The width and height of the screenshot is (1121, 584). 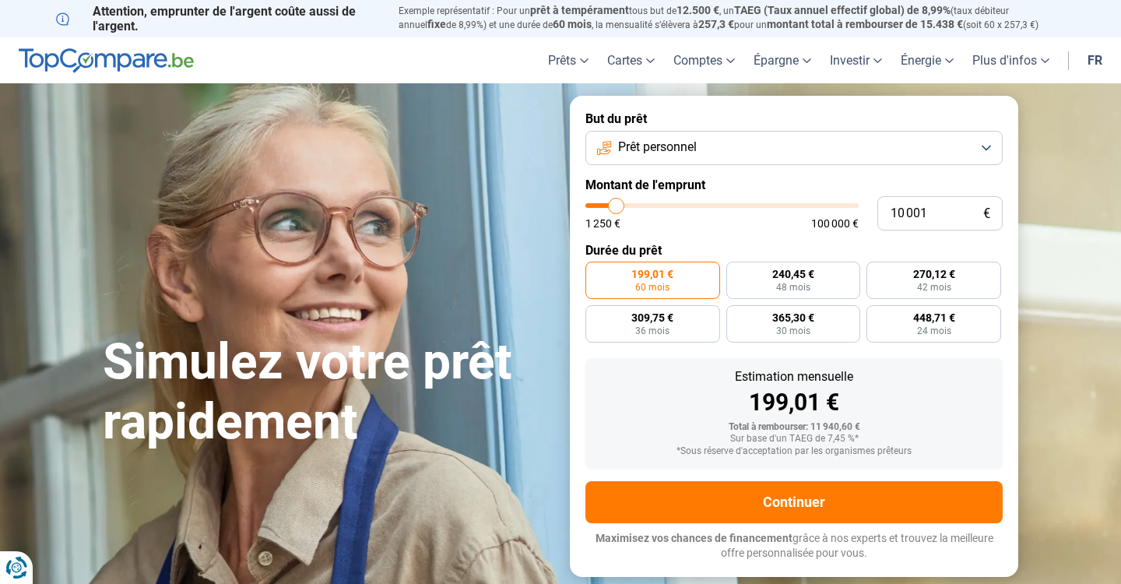 I want to click on label: Durée du prêt, so click(x=794, y=250).